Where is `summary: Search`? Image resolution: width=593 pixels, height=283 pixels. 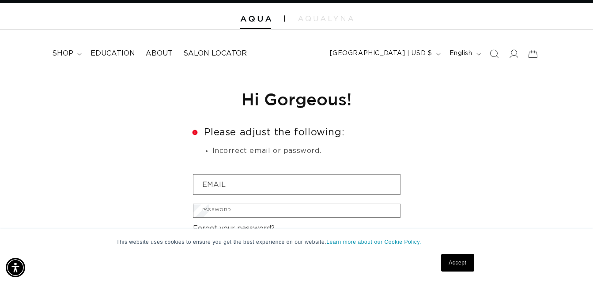 summary: Search is located at coordinates (494, 54).